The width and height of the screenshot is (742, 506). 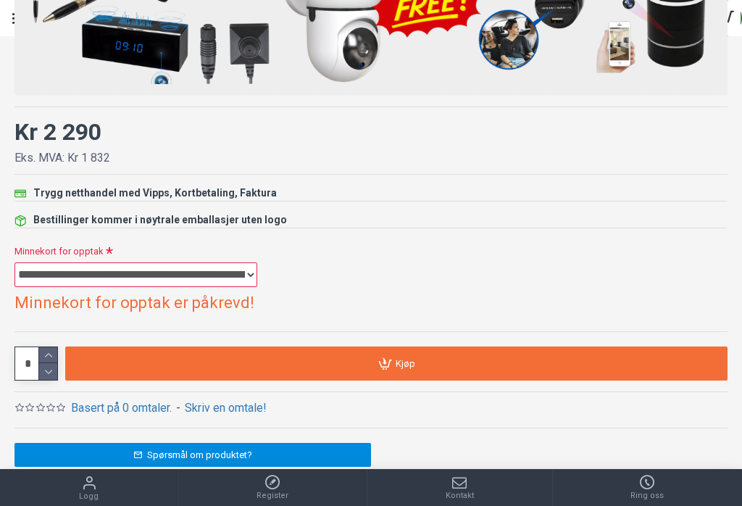 I want to click on a: Skriv en omtale!, so click(x=225, y=408).